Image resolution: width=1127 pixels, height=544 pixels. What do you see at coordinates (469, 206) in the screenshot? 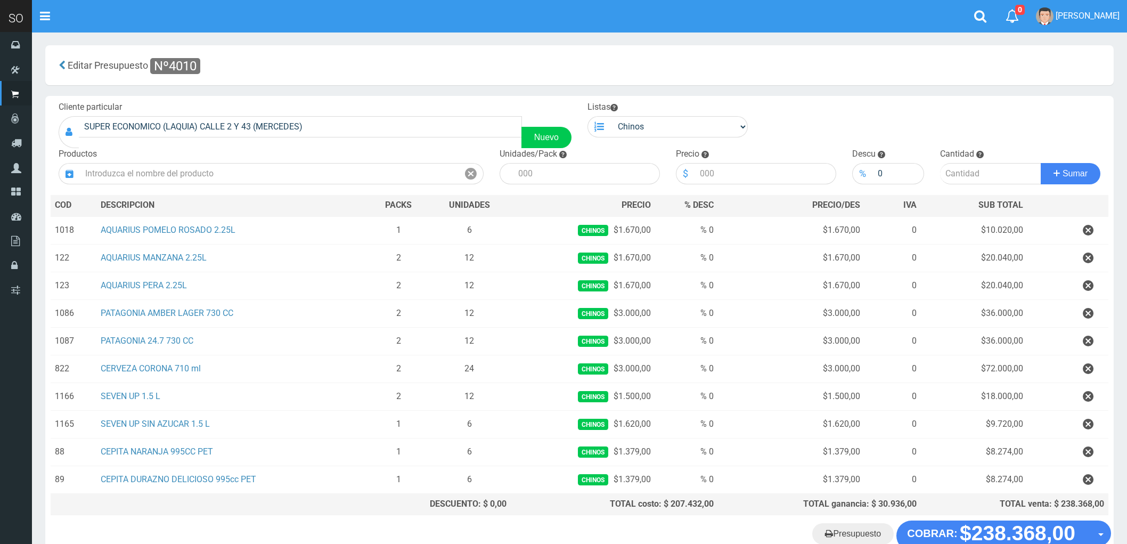
I see `th: UNIDADES` at bounding box center [469, 206].